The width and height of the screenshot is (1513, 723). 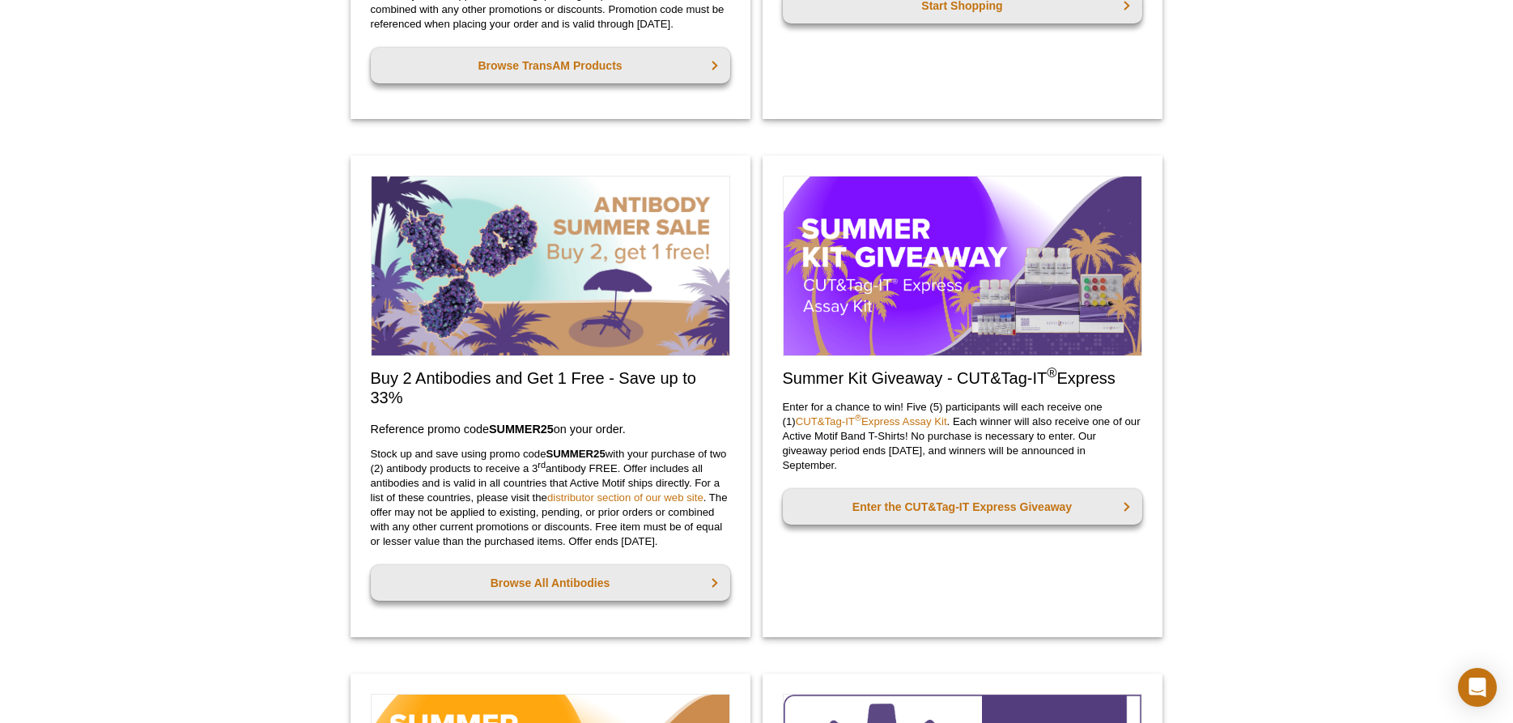 What do you see at coordinates (550, 429) in the screenshot?
I see `h3: Reference promo code on your order.` at bounding box center [550, 429].